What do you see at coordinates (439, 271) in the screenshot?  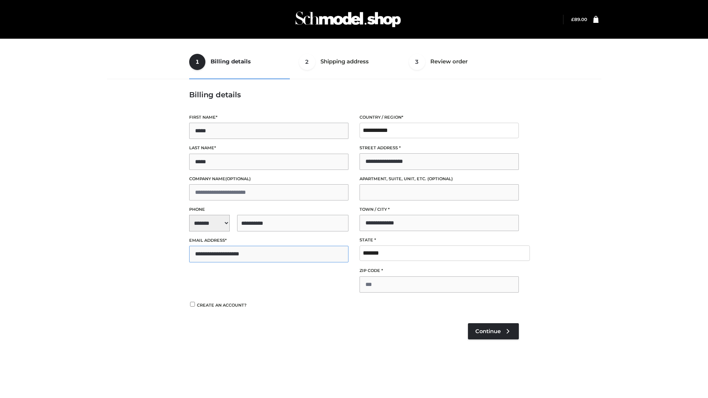 I see `label: ZIP Code` at bounding box center [439, 271].